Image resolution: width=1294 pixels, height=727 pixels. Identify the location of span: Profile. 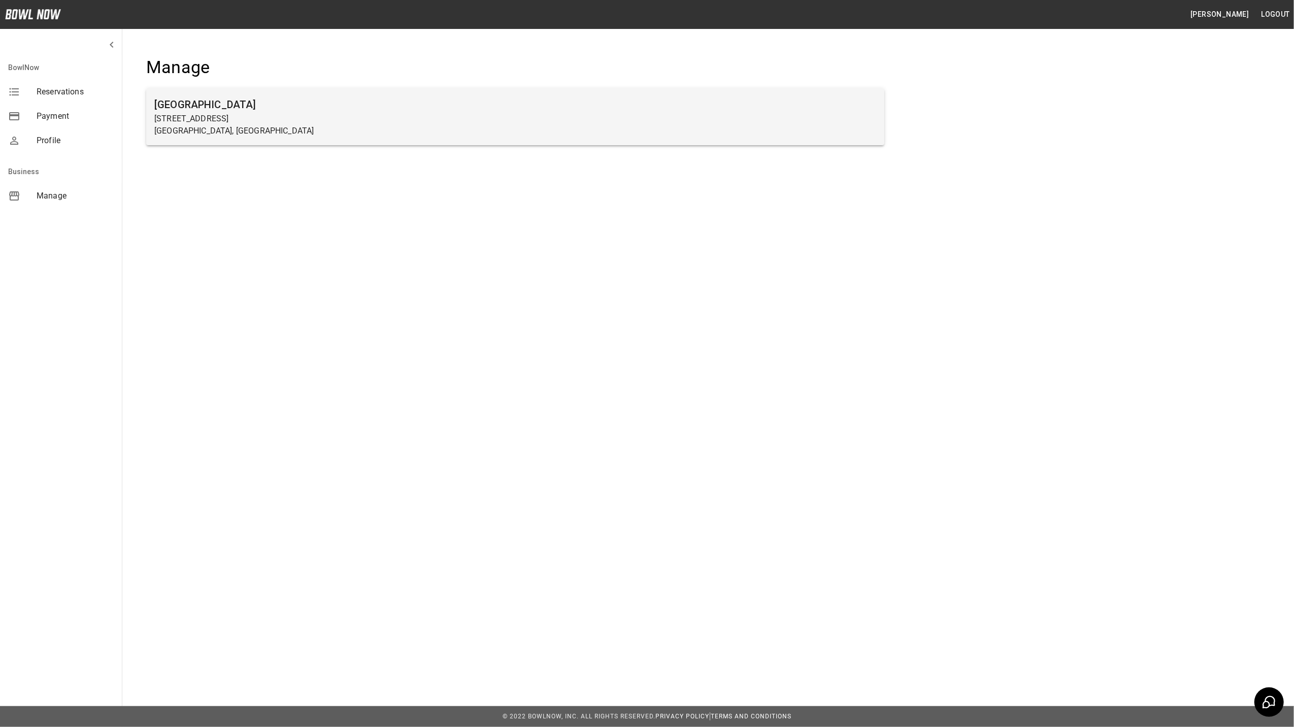
(75, 141).